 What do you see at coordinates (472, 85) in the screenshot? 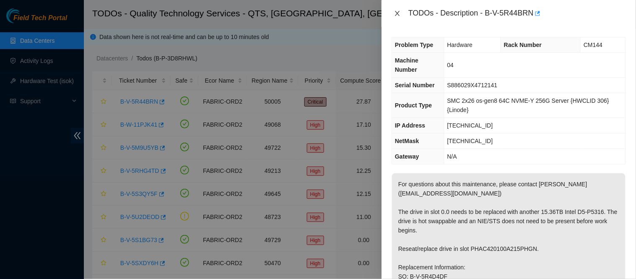
I see `span: S886029X4712141` at bounding box center [472, 85].